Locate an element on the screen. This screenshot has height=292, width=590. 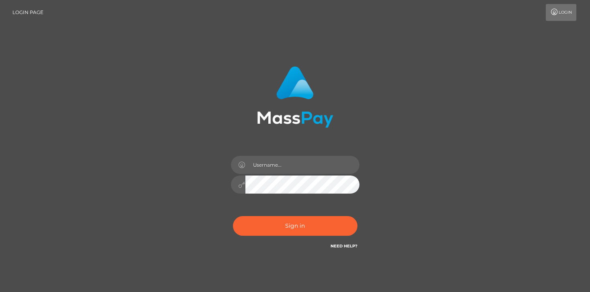
img: MassPay Login is located at coordinates (295, 97).